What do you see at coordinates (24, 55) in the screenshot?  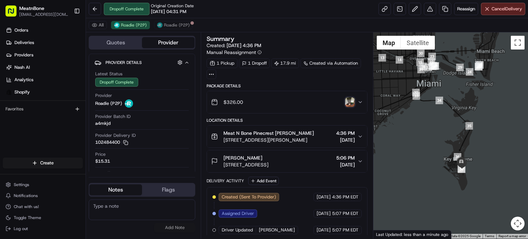 I see `span: Providers` at bounding box center [24, 55].